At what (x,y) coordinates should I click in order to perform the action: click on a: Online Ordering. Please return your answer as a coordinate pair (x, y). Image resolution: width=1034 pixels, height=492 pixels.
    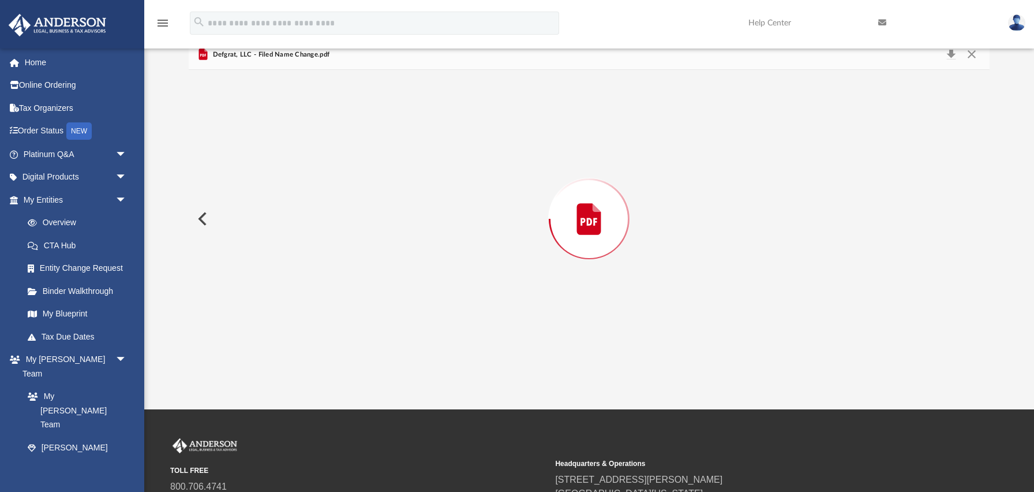
    Looking at the image, I should click on (76, 85).